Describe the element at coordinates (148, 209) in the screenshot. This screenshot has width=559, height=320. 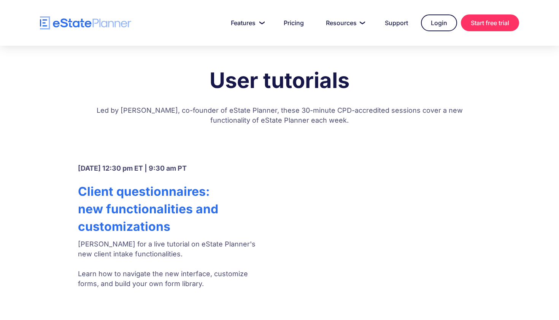
I see `strong: Client questionnaires: new functionalities and customizations` at that location.